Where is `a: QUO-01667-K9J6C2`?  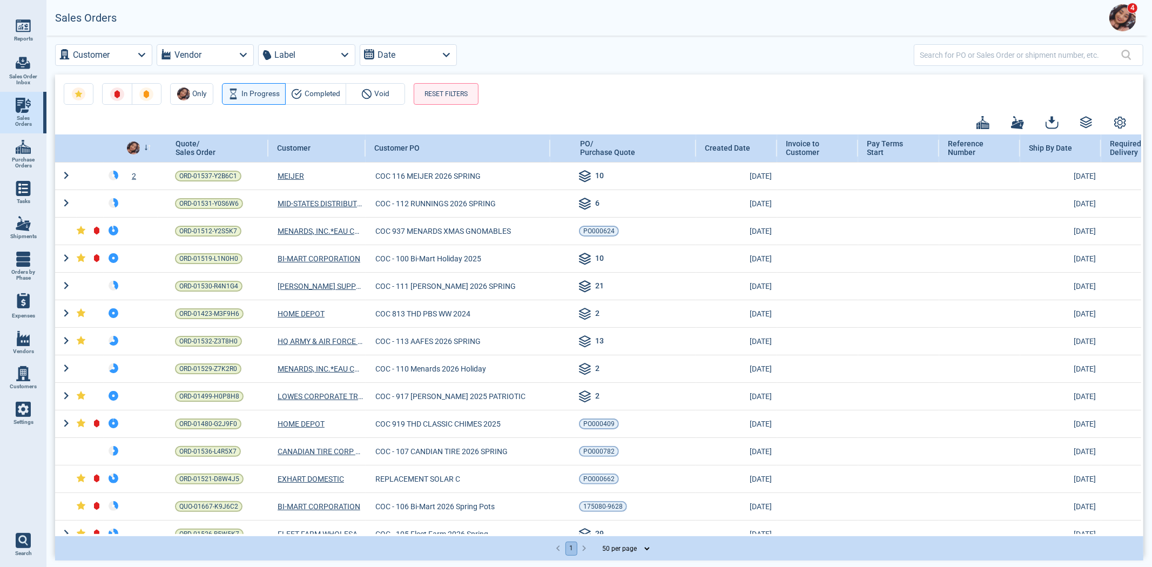 a: QUO-01667-K9J6C2 is located at coordinates (209, 507).